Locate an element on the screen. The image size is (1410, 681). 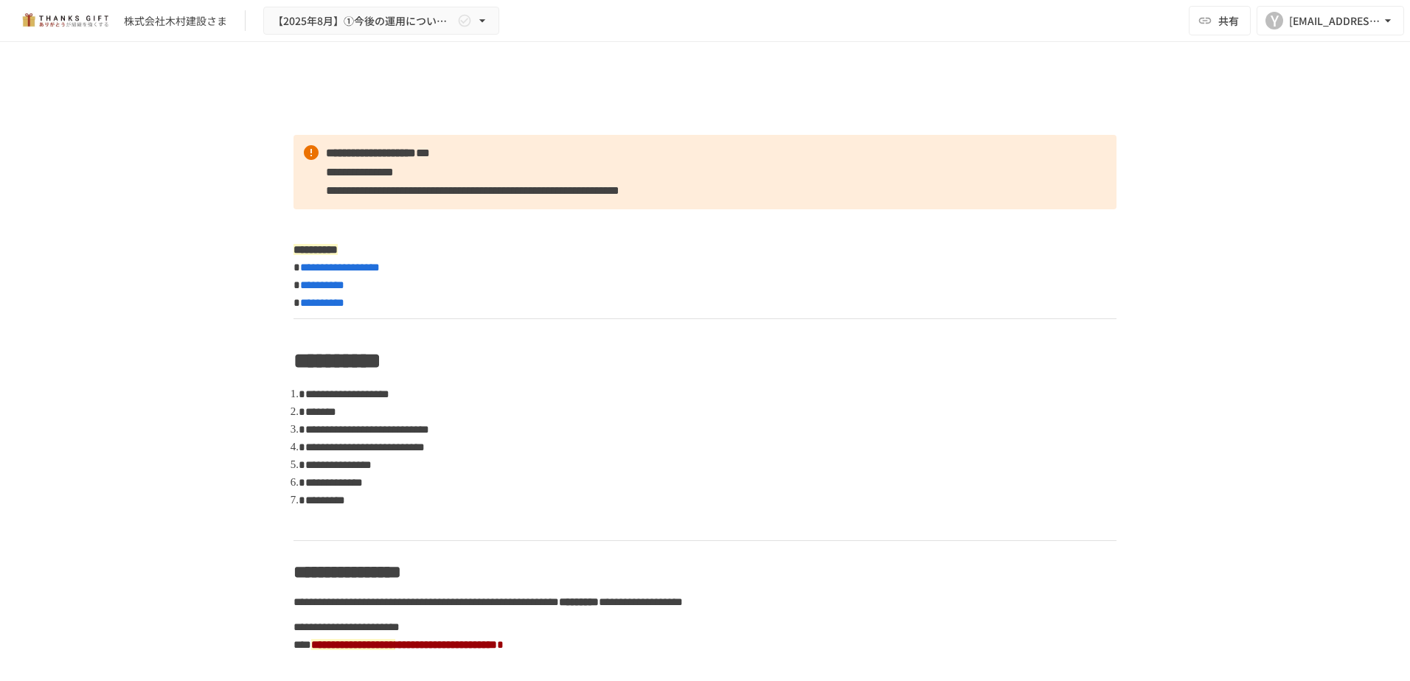
div: 株式会社木村建設さま is located at coordinates (175, 21).